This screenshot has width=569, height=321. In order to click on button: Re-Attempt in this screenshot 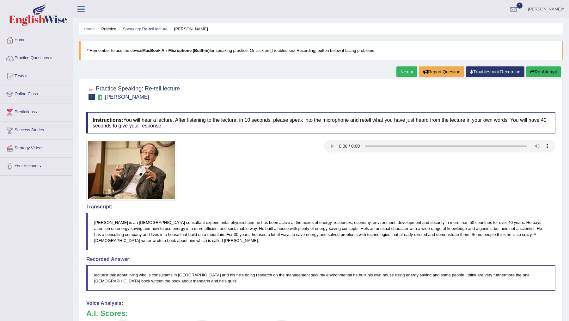, I will do `click(543, 72)`.